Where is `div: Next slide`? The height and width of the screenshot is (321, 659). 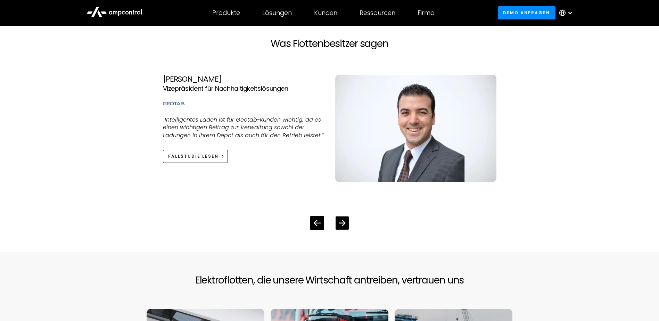
div: Next slide is located at coordinates (342, 223).